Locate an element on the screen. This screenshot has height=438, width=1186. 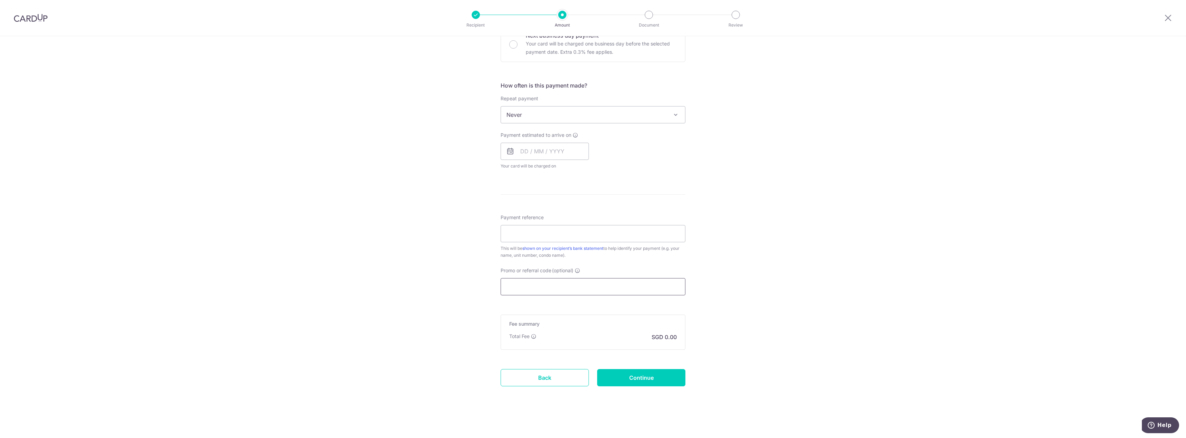
input: DD / MM / YYYY is located at coordinates (545, 151).